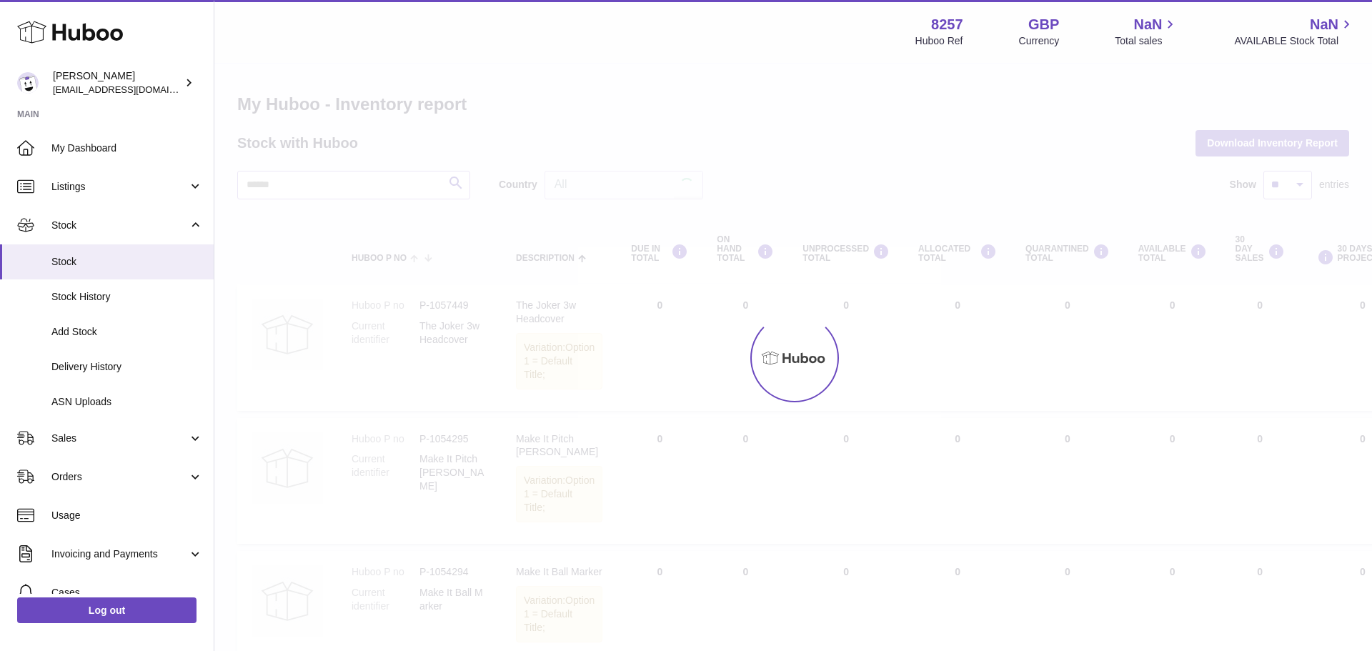  I want to click on div: Huboo Ref, so click(939, 41).